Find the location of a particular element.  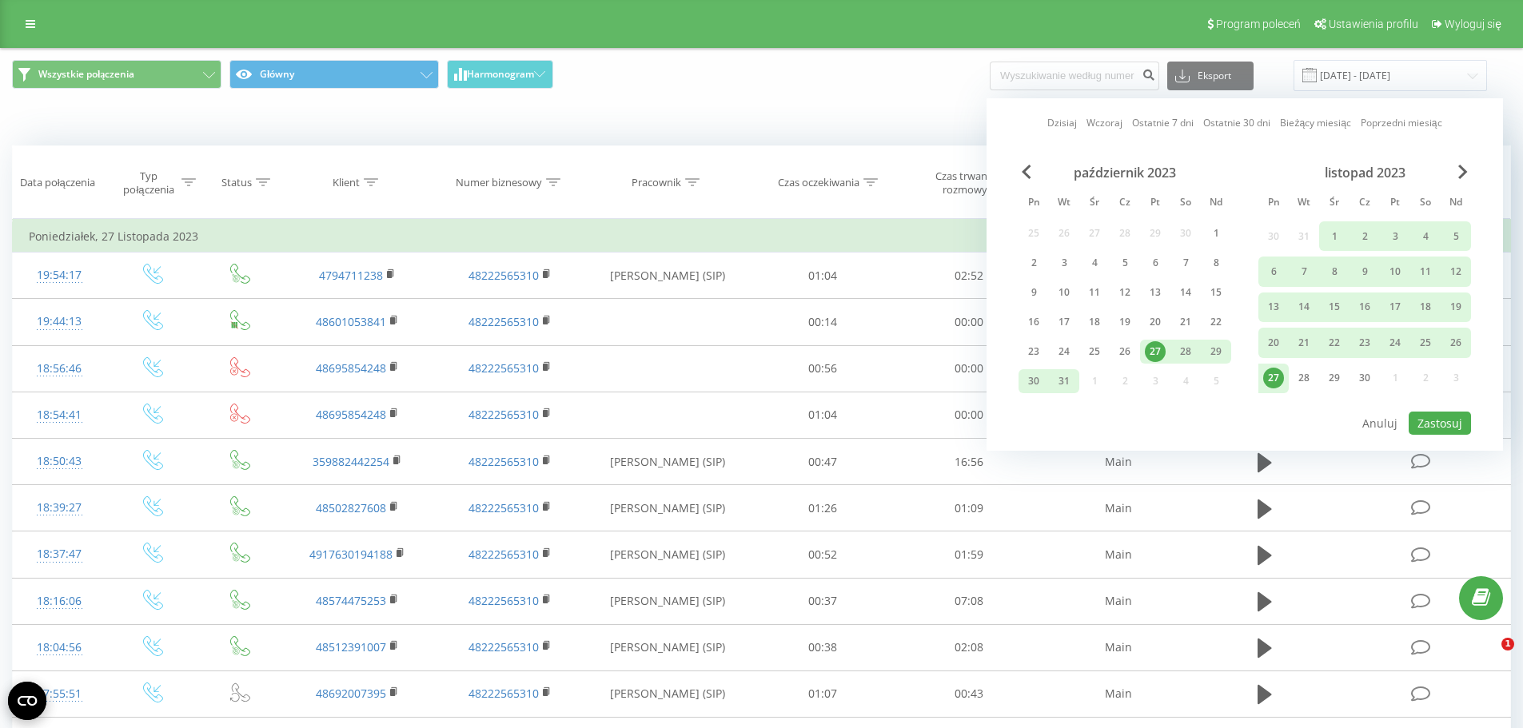

div: wt 17 paź 2023 is located at coordinates (1064, 322).